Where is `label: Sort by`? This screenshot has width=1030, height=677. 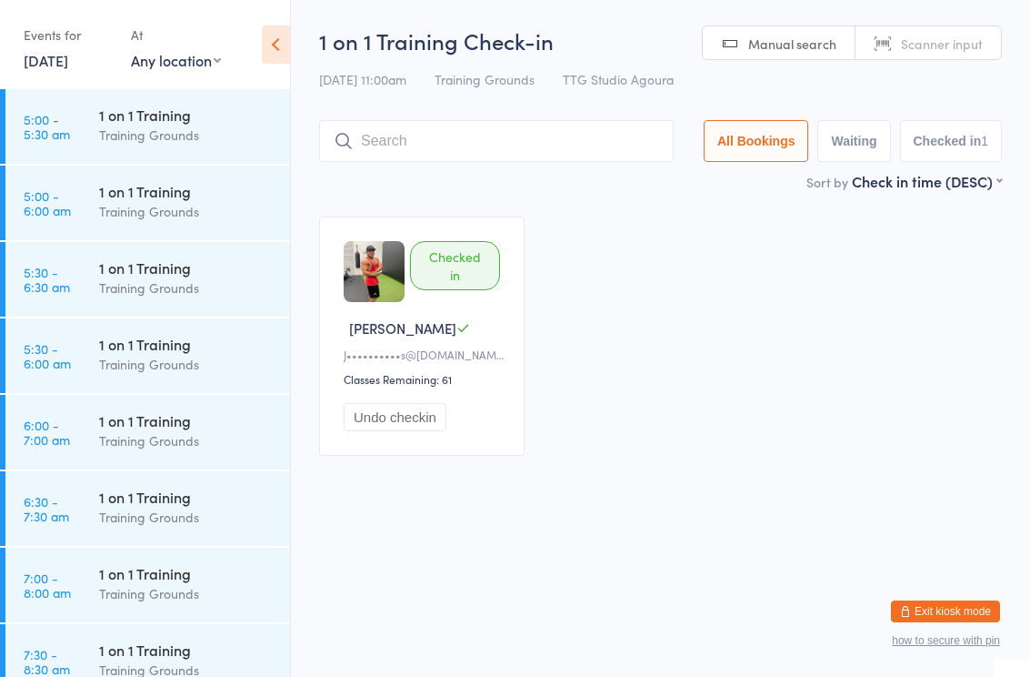 label: Sort by is located at coordinates (827, 182).